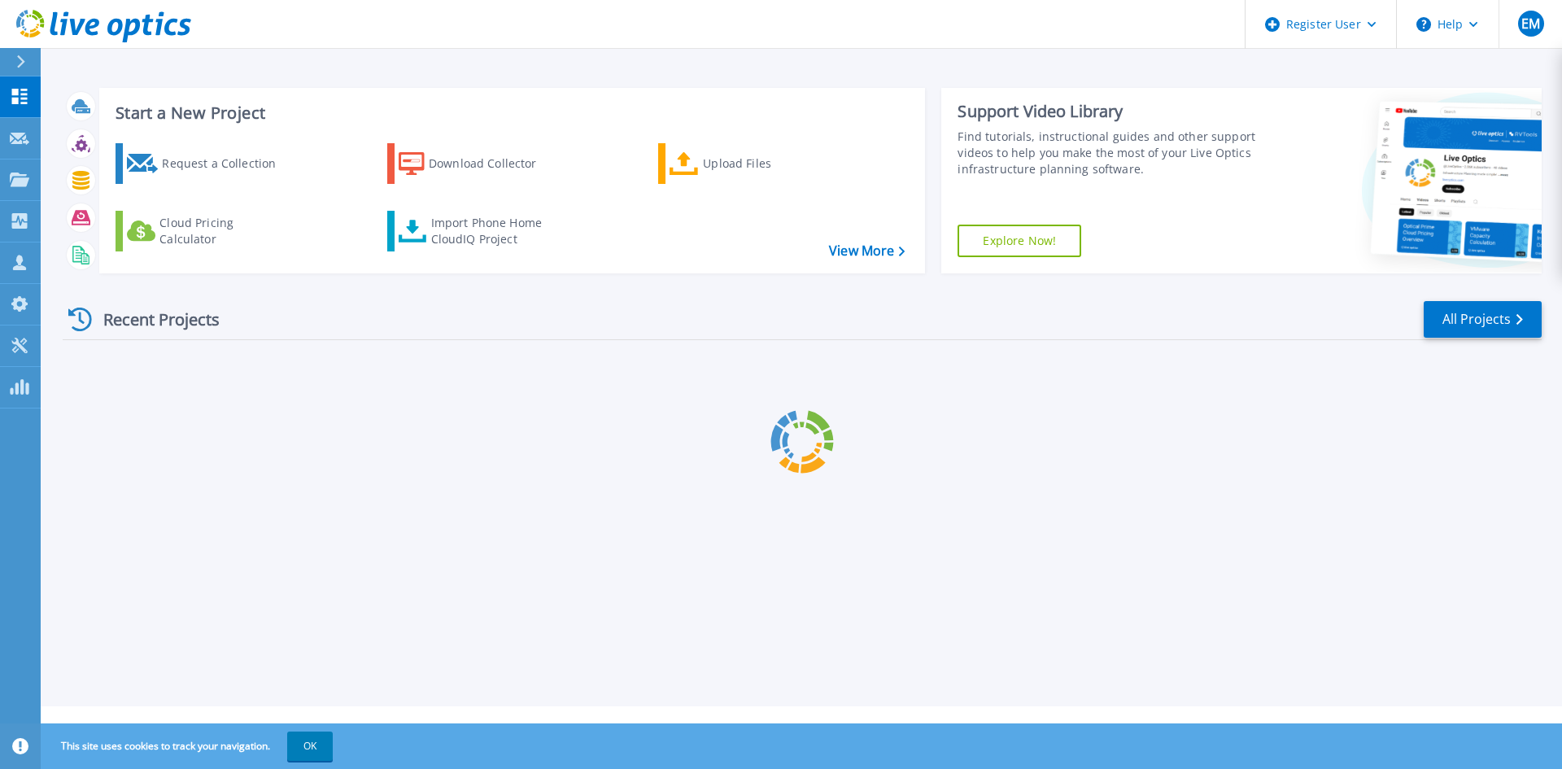  I want to click on a: All Projects, so click(1482, 319).